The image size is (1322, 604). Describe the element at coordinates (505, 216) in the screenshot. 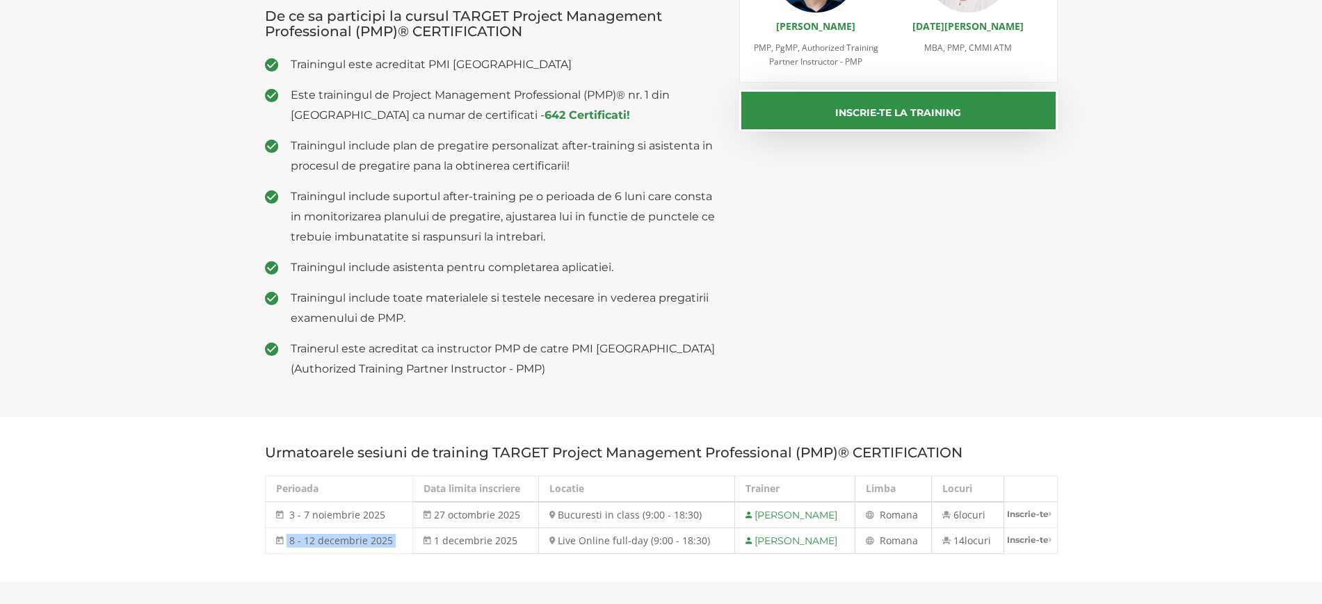

I see `span: Trainingul include suportul after-training pe o perioada de 6 luni care consta in monitorizarea p...` at that location.